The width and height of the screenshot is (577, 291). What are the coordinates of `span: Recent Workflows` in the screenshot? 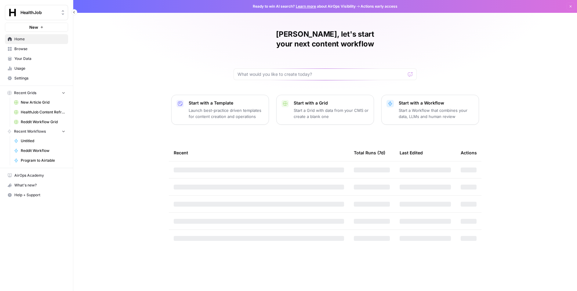 It's located at (30, 131).